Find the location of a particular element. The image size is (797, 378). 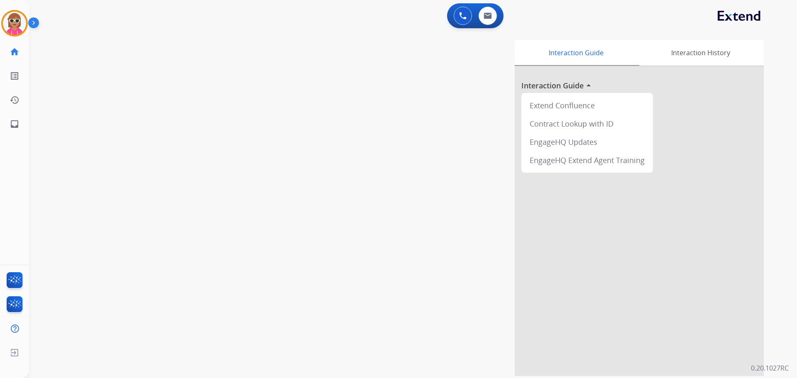

div: EngageHQ Extend Agent Training is located at coordinates (587, 160).